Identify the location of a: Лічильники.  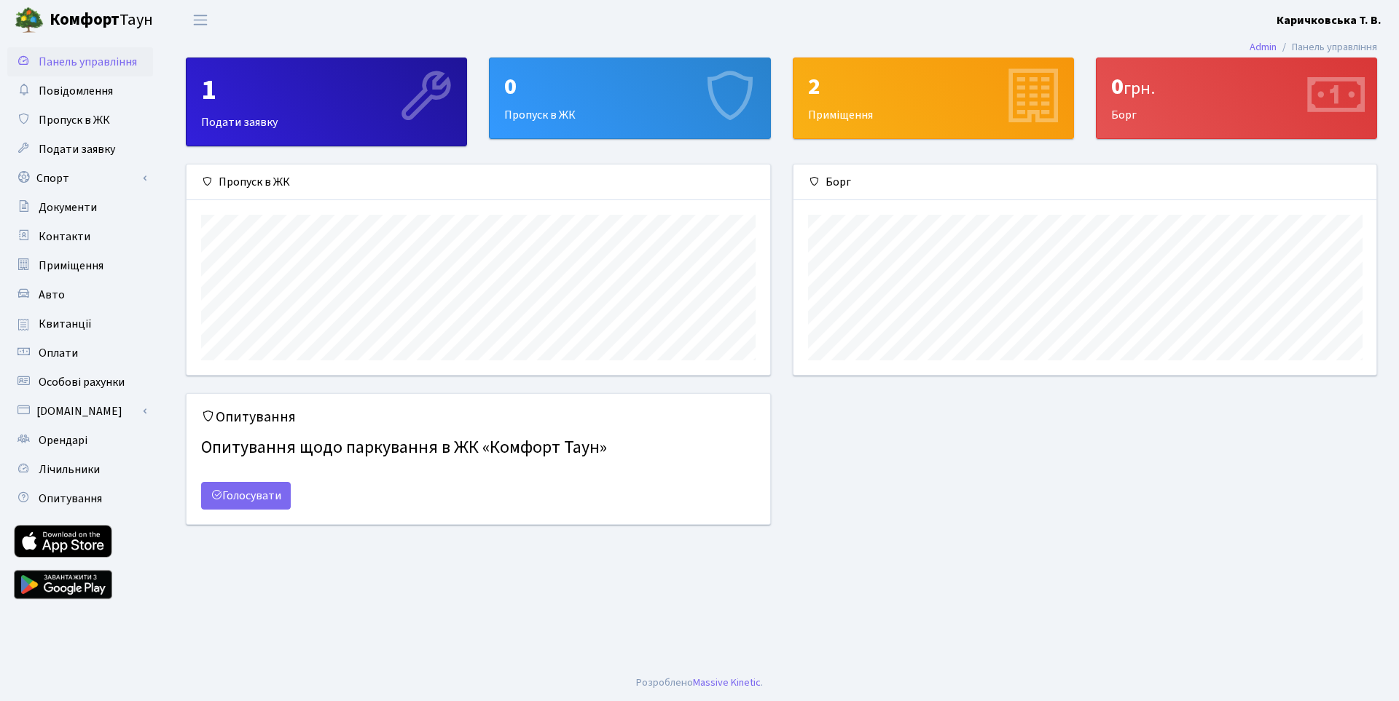
(80, 470).